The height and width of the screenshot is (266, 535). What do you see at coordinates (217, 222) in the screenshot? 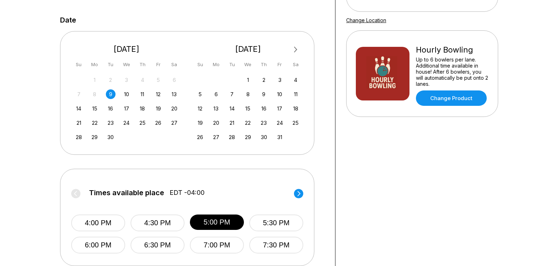
I see `button: 5:00 PM` at bounding box center [217, 222].